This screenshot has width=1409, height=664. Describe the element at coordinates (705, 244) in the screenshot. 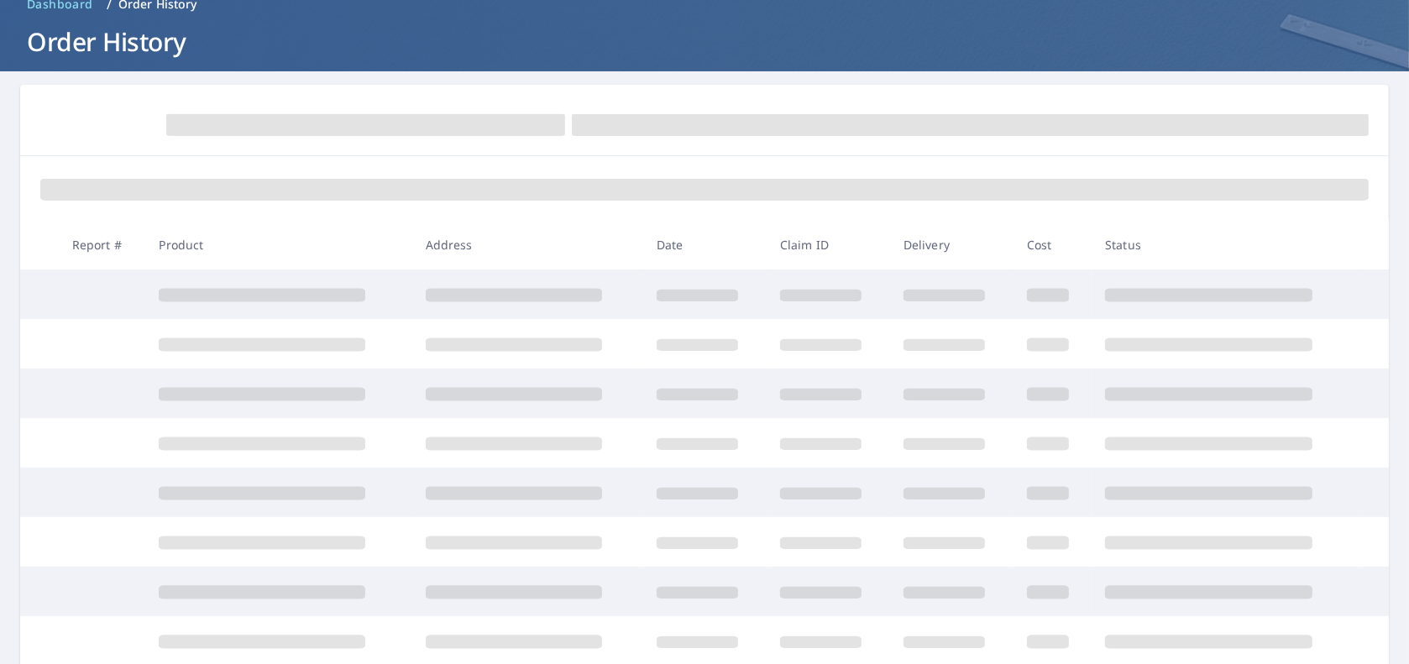

I see `th: Date` at that location.